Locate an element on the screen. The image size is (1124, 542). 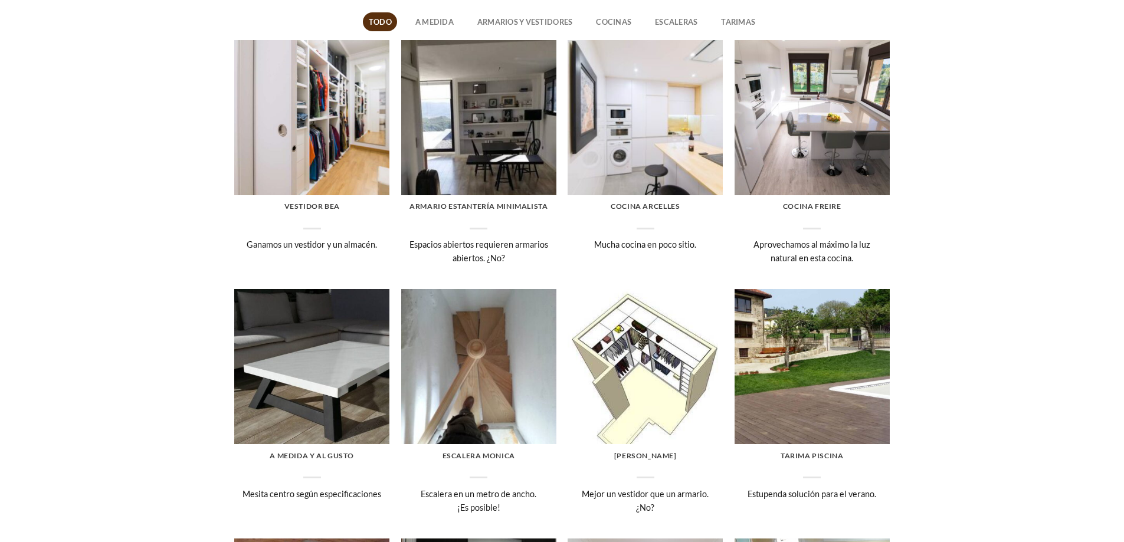
a: mueble a medida, laca, madera A medida y al gusto Mesita centro según especificaciones is located at coordinates (312, 408).